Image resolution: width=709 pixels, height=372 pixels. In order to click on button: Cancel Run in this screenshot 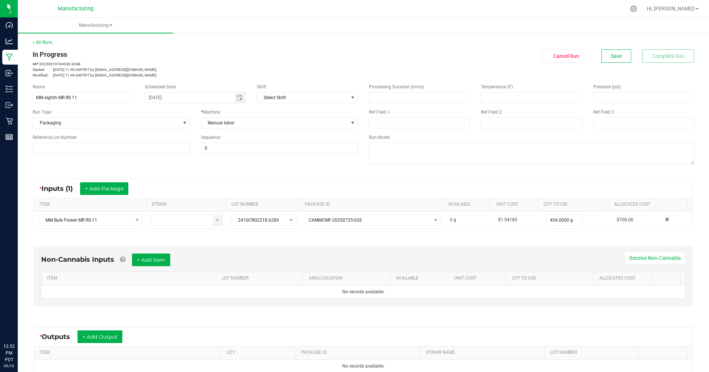, I will do `click(567, 56)`.